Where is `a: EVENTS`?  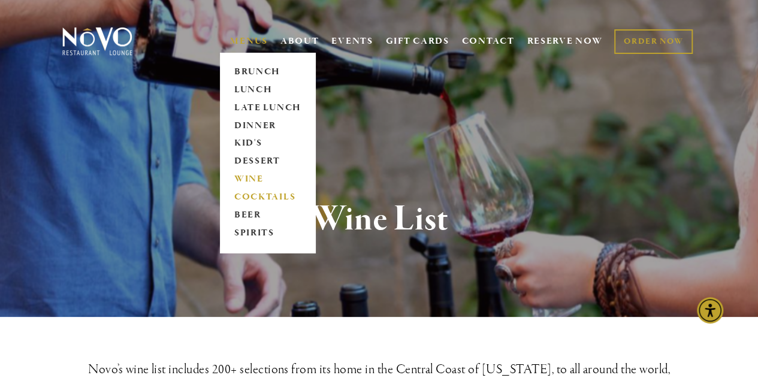
a: EVENTS is located at coordinates (352, 41).